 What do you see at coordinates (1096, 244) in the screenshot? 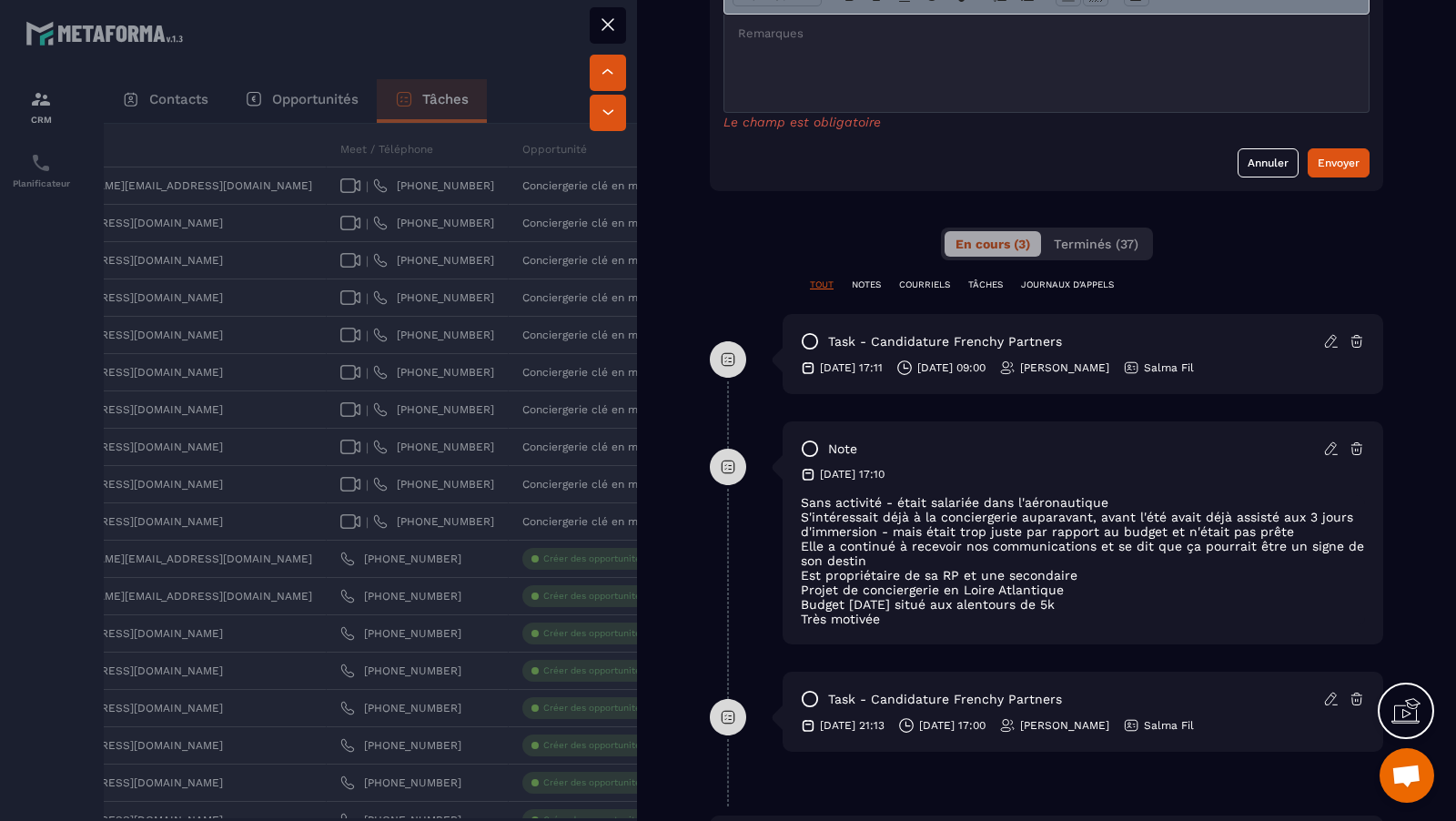
I see `span: Terminés (37)` at bounding box center [1096, 244].